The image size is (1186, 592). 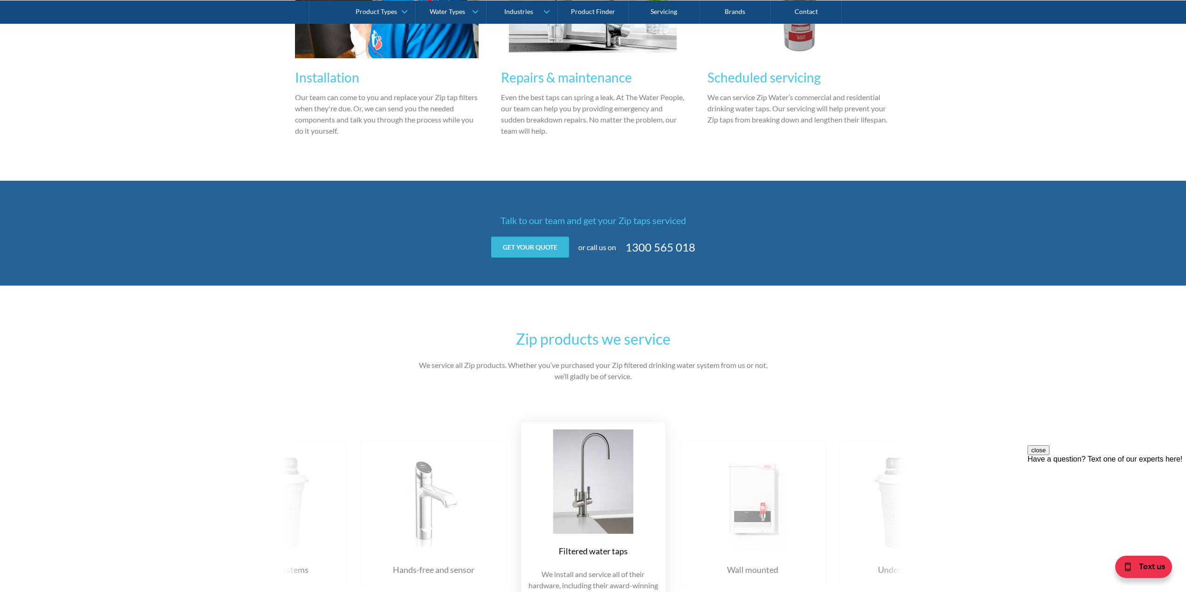 What do you see at coordinates (433, 500) in the screenshot?
I see `img: Hands-free and sensor` at bounding box center [433, 500].